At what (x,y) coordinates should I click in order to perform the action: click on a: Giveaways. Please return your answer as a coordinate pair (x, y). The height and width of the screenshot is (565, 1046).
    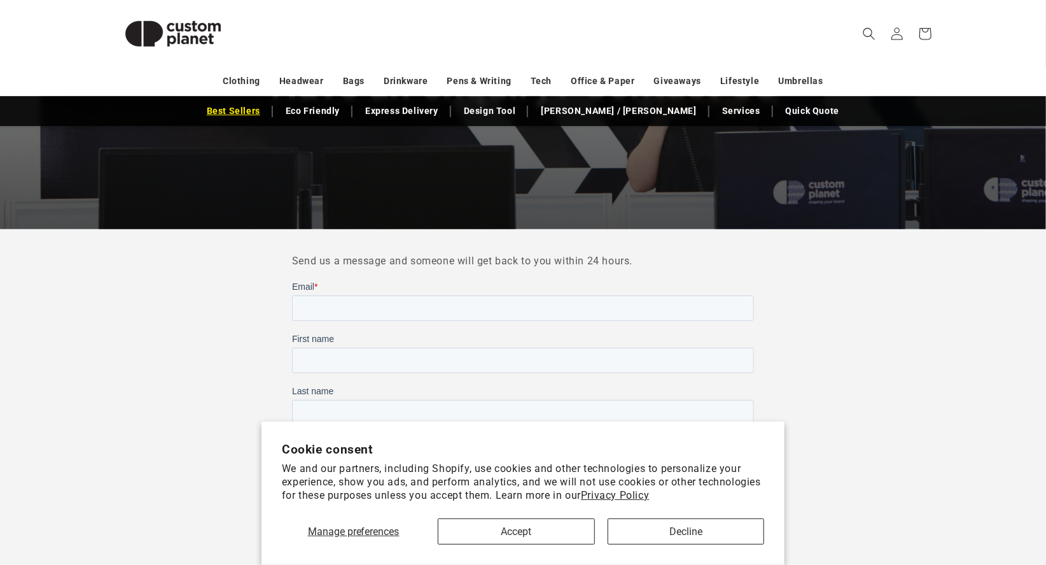
    Looking at the image, I should click on (678, 81).